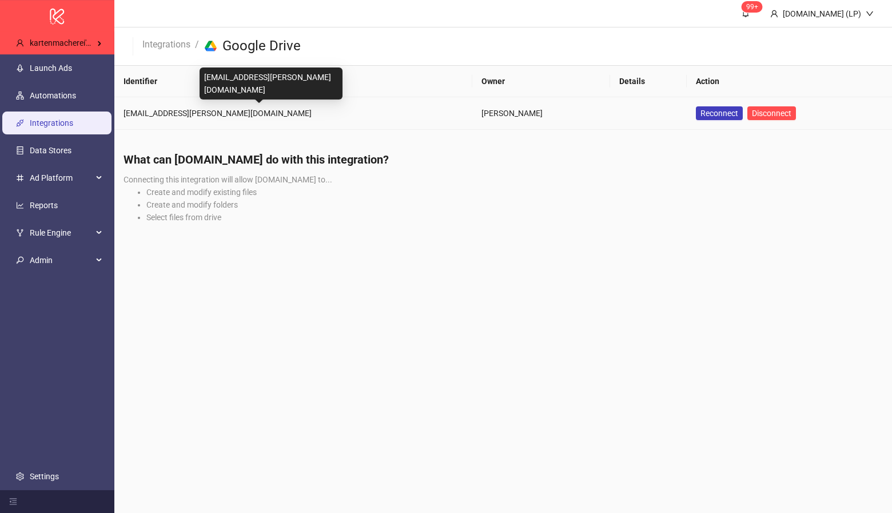  I want to click on span: Reconnect, so click(720, 113).